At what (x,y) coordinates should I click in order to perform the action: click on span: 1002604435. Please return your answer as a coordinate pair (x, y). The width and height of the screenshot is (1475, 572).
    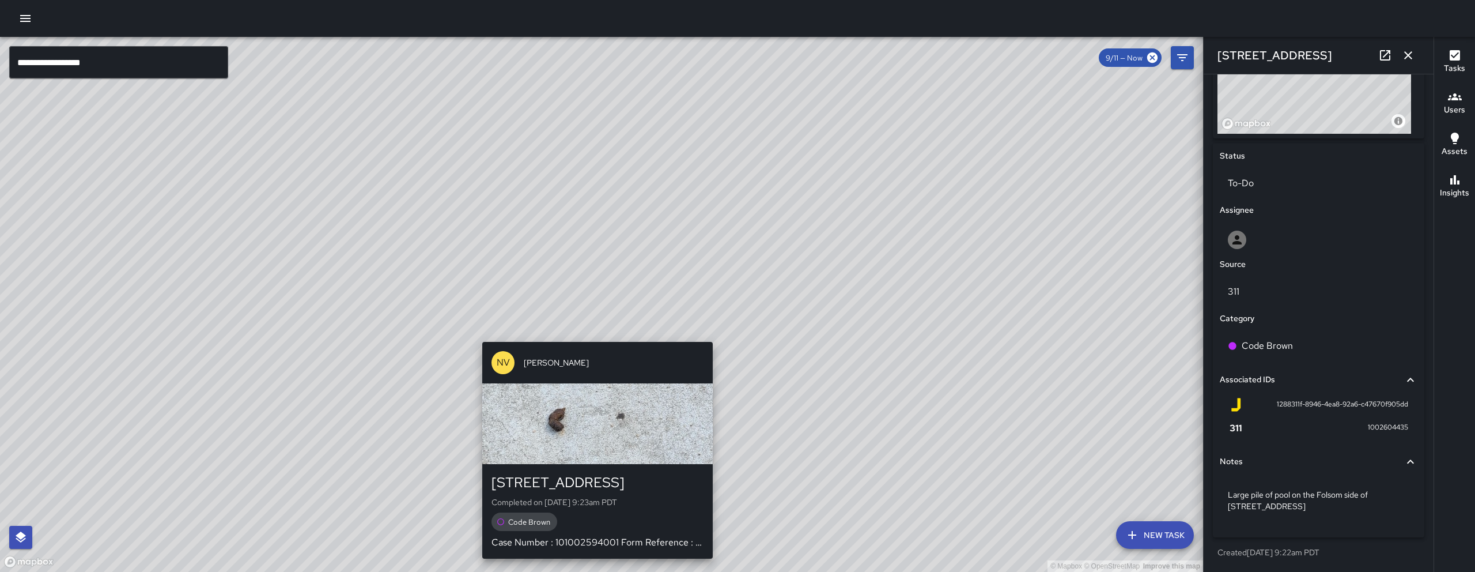
    Looking at the image, I should click on (1388, 428).